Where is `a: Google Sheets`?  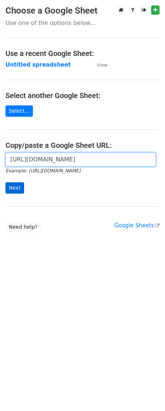
a: Google Sheets is located at coordinates (137, 225).